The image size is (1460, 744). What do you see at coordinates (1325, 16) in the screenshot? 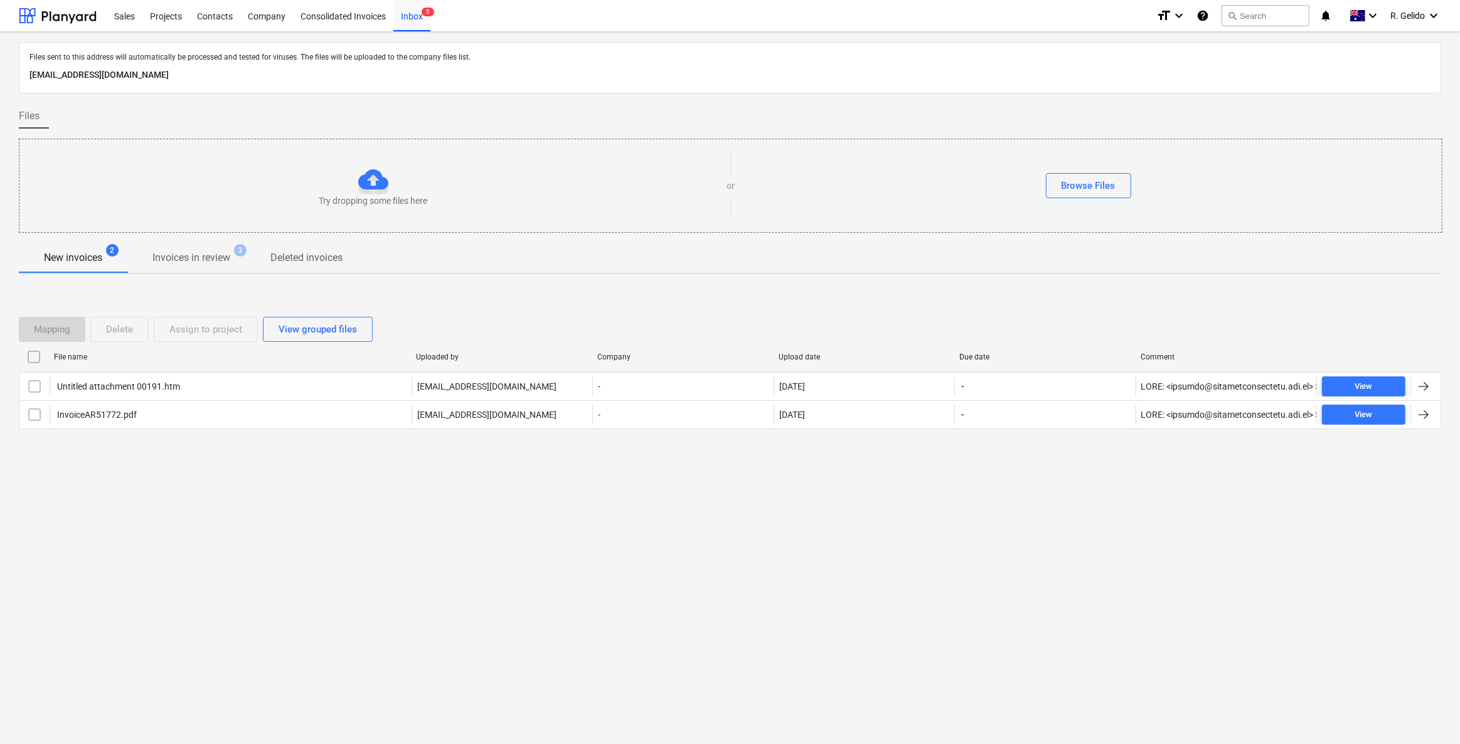
I see `i: notifications` at bounding box center [1325, 16].